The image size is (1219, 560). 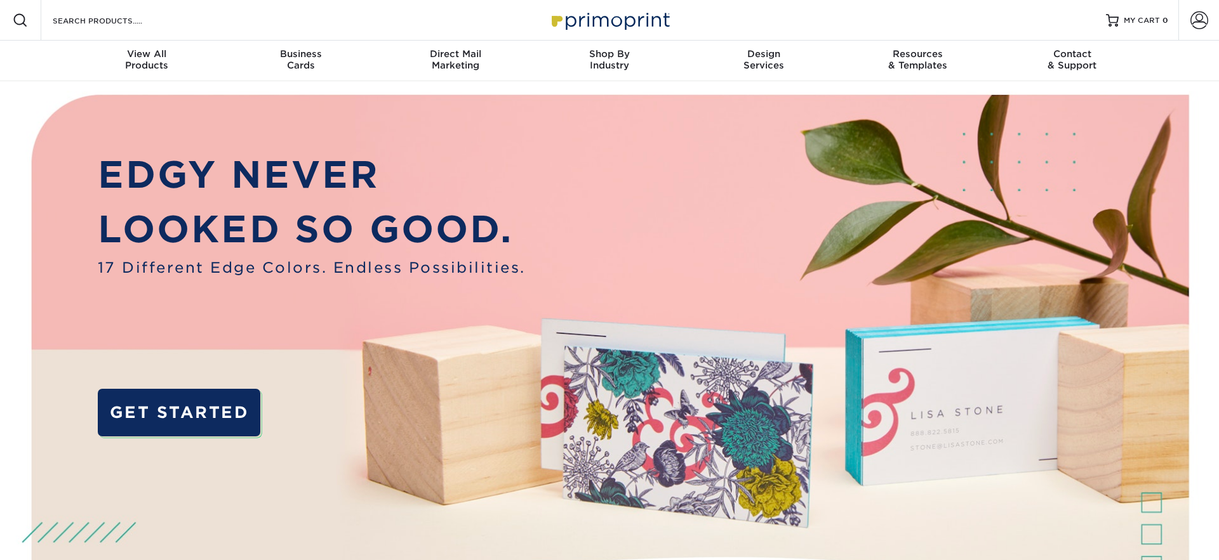 What do you see at coordinates (301, 61) in the screenshot?
I see `a: BusinessCards` at bounding box center [301, 61].